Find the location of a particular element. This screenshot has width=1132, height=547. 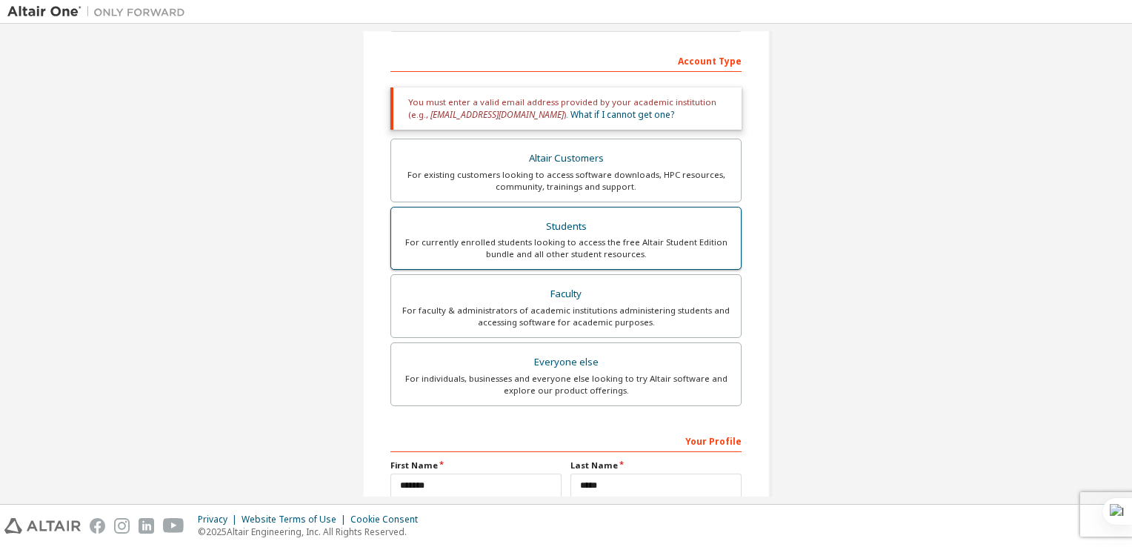

div: For faculty & administrators of academic institutions administering students and accessing softwa... is located at coordinates (566, 316).